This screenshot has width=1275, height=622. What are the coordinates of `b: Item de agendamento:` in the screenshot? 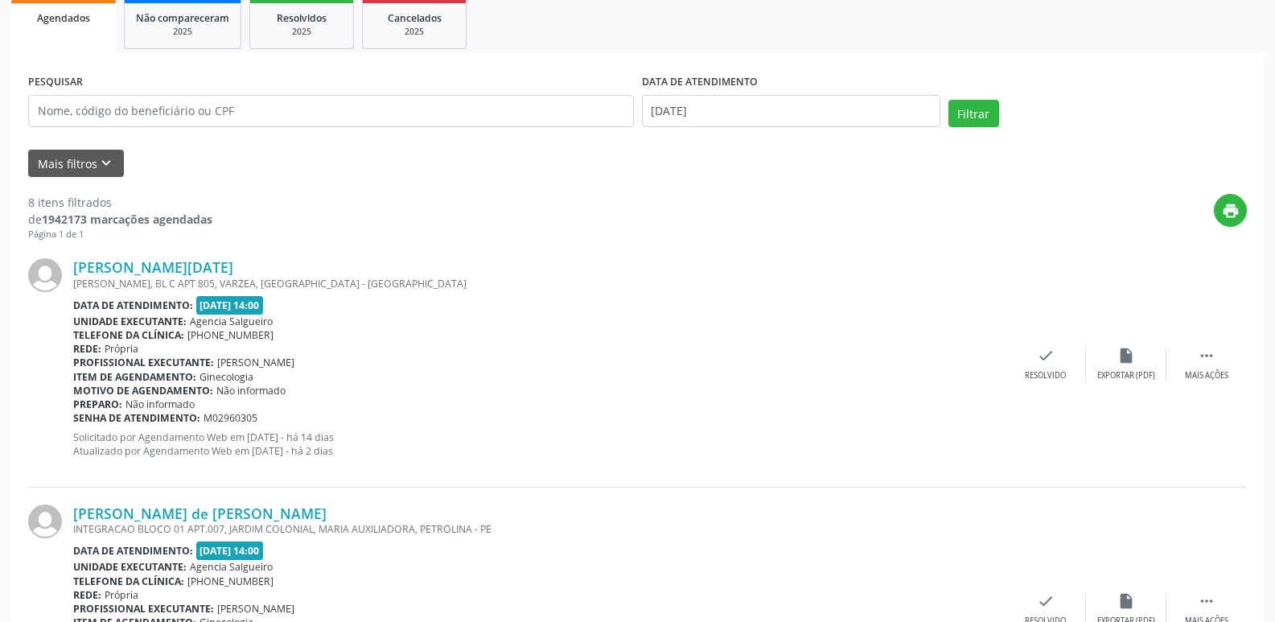 It's located at (134, 377).